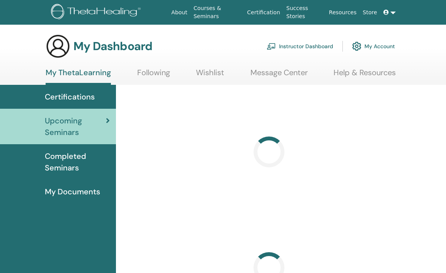 The height and width of the screenshot is (273, 446). Describe the element at coordinates (217, 12) in the screenshot. I see `a: Courses & Seminars` at that location.